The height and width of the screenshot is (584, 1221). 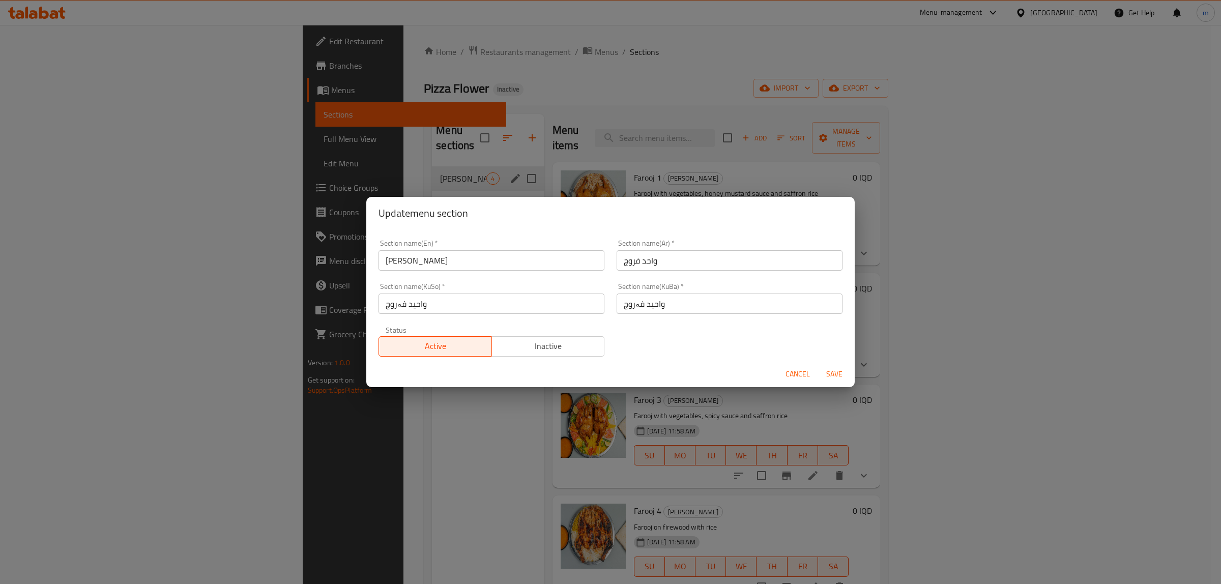 What do you see at coordinates (730, 261) in the screenshot?
I see `input: Please enter section name(ar)` at bounding box center [730, 261].